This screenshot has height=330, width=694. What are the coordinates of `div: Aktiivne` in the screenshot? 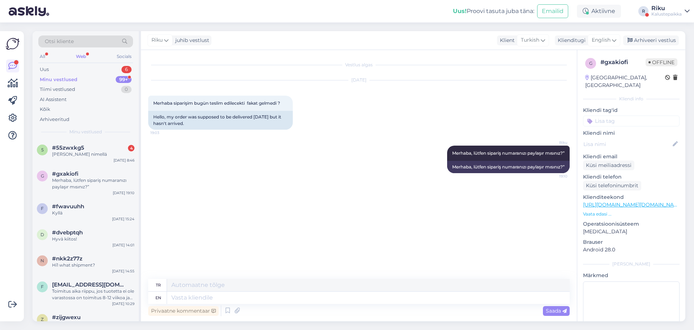 It's located at (599, 11).